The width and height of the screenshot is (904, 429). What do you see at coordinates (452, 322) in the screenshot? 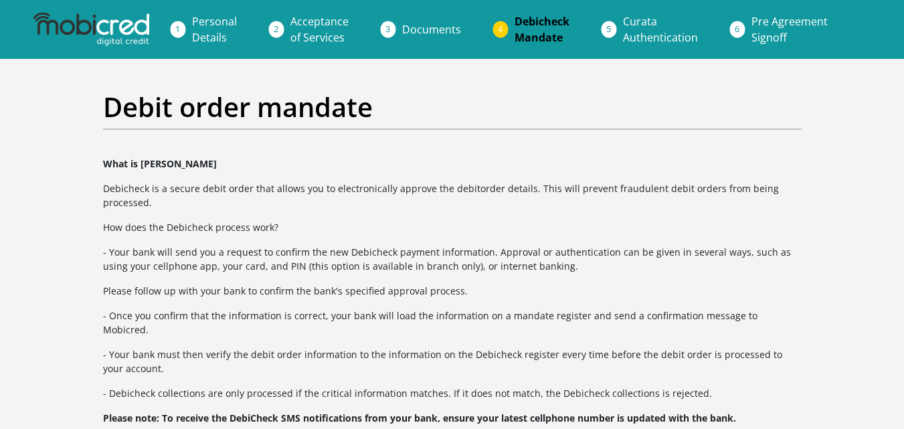
I see `p: - Once you confirm that the information is correct, your bank will load the information on a mand...` at bounding box center [452, 322].